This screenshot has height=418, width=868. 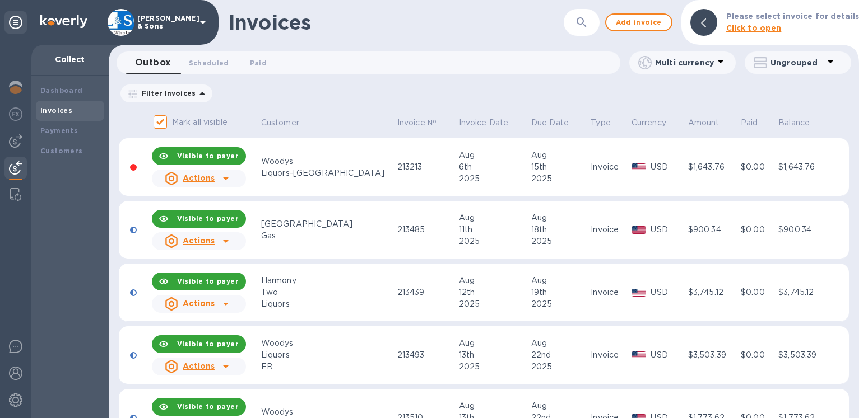 I want to click on span: Invoice Date, so click(x=491, y=123).